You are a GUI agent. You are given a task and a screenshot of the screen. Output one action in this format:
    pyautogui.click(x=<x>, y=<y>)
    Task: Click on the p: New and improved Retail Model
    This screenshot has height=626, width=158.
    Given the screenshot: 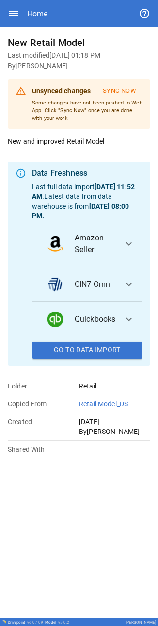 What is the action you would take?
    pyautogui.click(x=79, y=141)
    